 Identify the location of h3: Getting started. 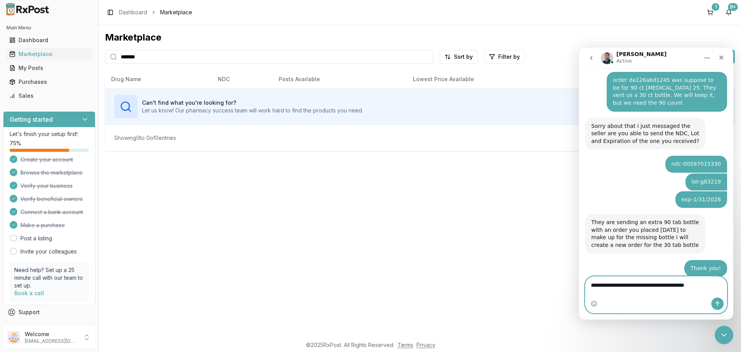
(31, 119).